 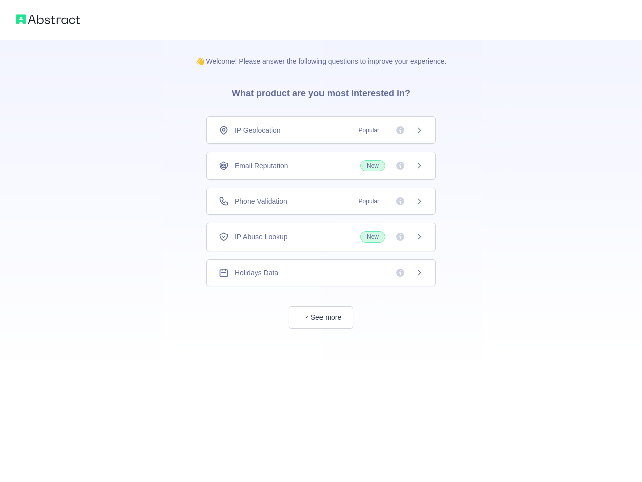 I want to click on p: 👋 Welcome! Please answer the following questions to improve your experience., so click(x=321, y=53).